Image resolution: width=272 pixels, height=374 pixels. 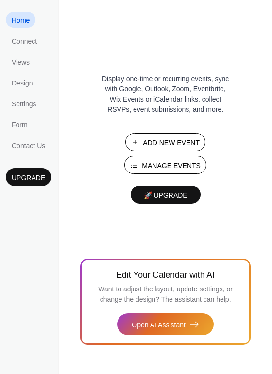 What do you see at coordinates (24, 103) in the screenshot?
I see `a: Settings` at bounding box center [24, 103].